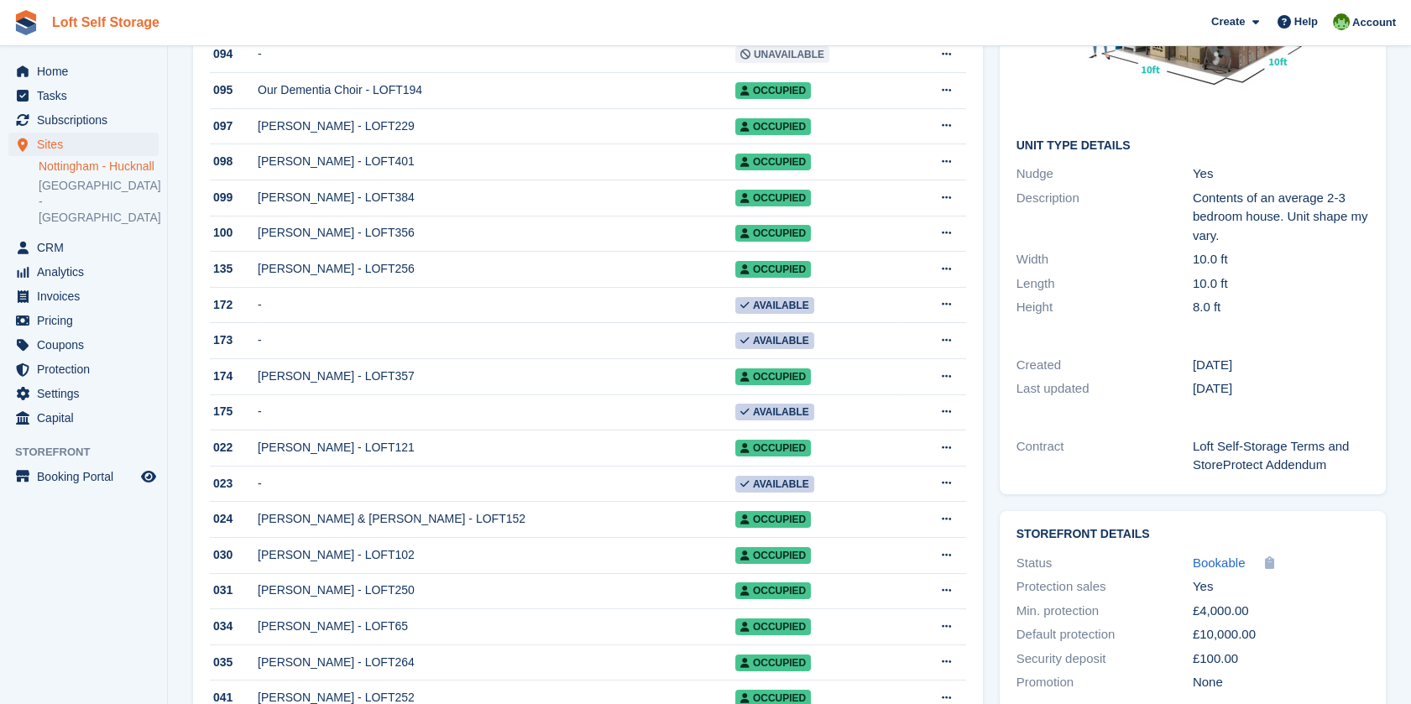  Describe the element at coordinates (1219, 562) in the screenshot. I see `span: Bookable` at that location.